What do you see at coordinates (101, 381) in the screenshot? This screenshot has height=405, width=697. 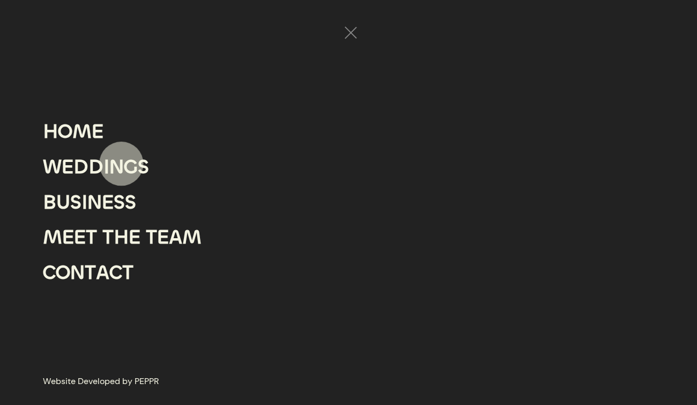 I see `a: Website Developed by PEPPR` at bounding box center [101, 381].